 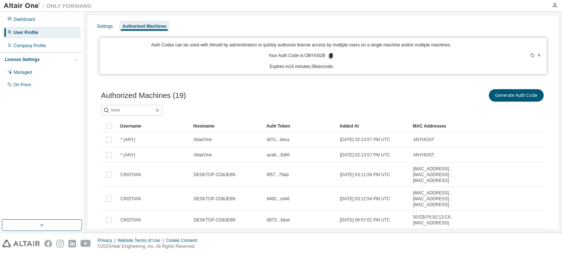 I want to click on span: 9492...cb46, so click(x=278, y=199).